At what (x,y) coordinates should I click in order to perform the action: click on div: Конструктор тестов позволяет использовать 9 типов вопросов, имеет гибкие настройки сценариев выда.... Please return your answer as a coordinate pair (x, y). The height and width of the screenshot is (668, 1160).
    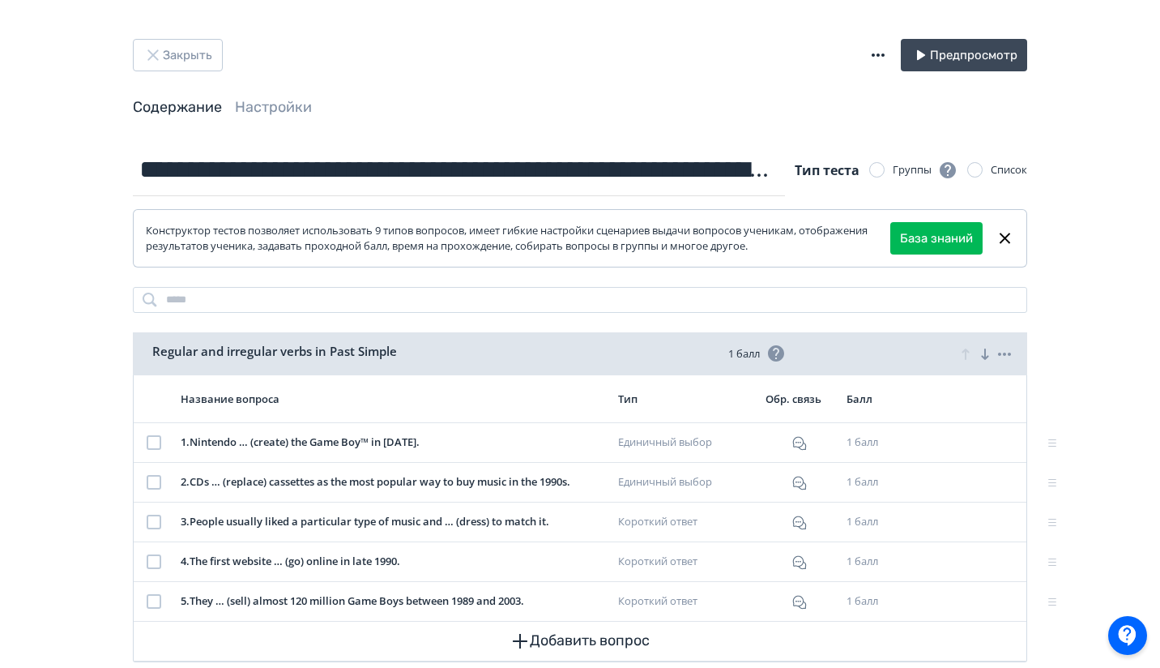
    Looking at the image, I should click on (518, 238).